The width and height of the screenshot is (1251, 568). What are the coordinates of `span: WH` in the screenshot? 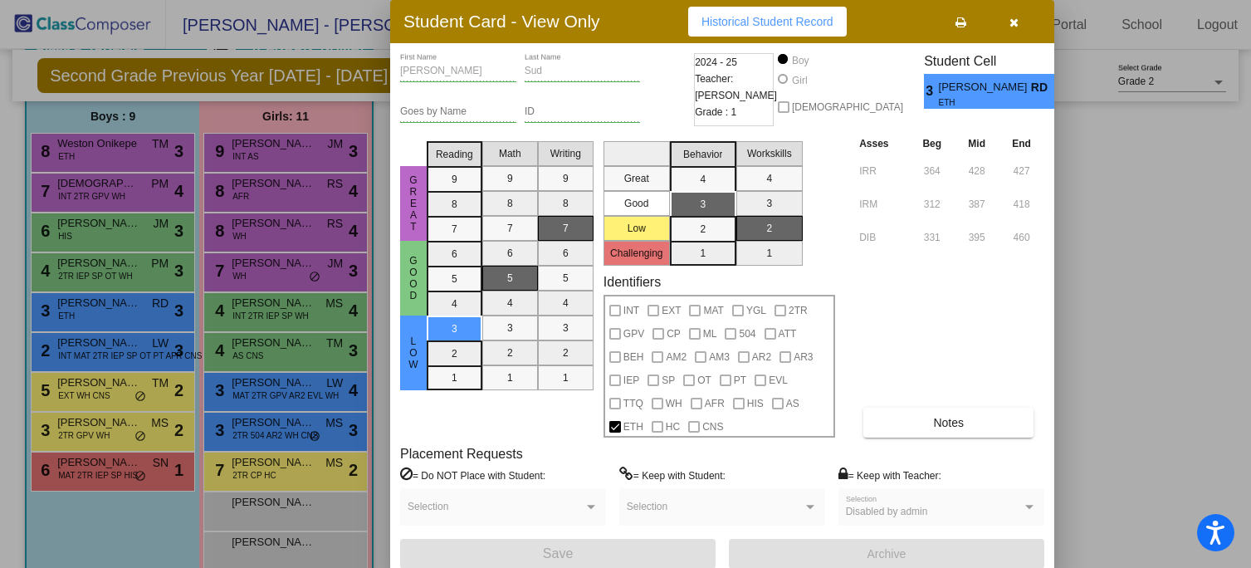 It's located at (674, 403).